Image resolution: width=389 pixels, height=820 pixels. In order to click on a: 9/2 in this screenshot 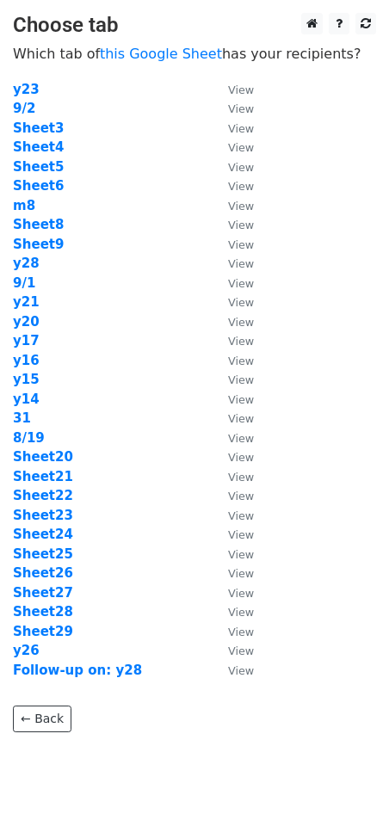, I will do `click(24, 108)`.